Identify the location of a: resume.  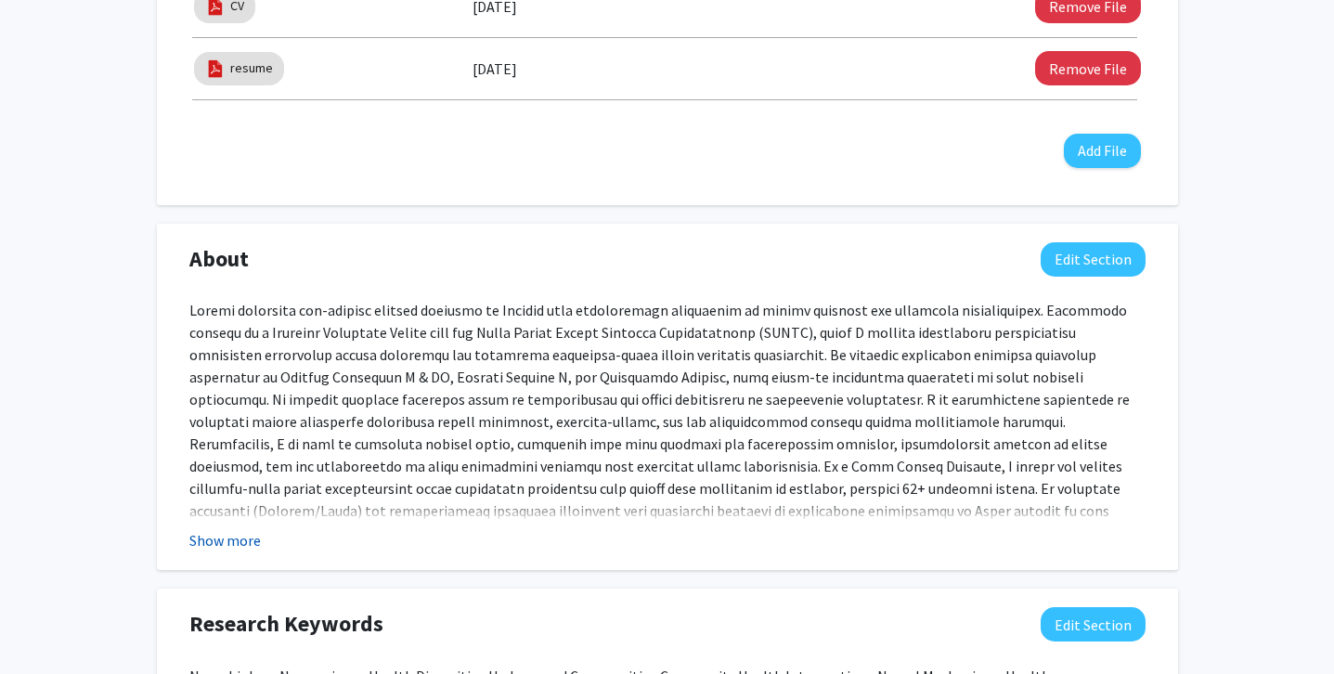
(252, 68).